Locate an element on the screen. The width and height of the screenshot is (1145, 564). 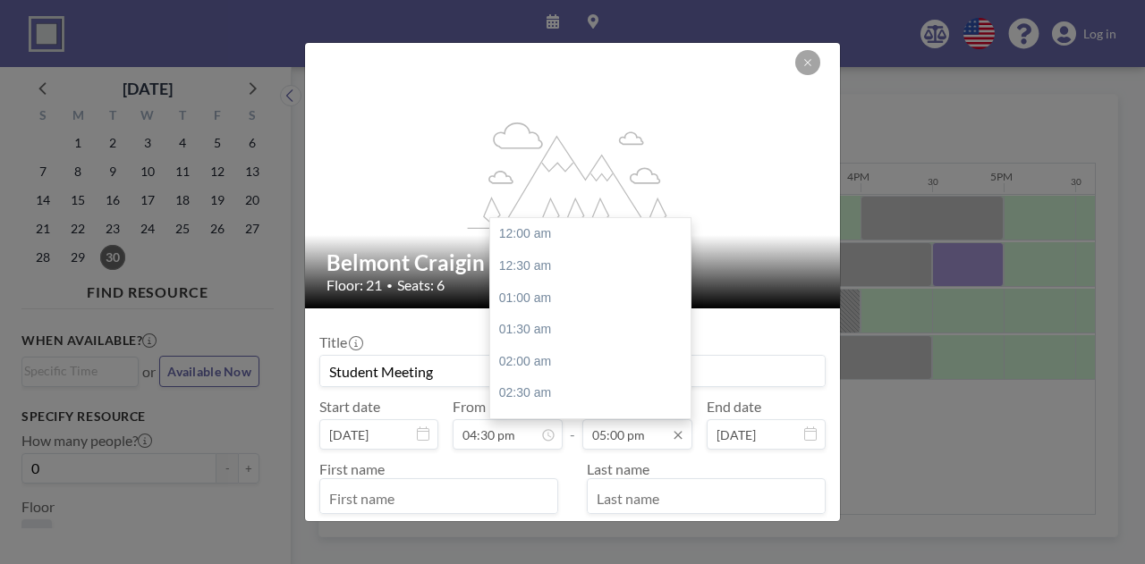
label: Last name is located at coordinates (618, 469).